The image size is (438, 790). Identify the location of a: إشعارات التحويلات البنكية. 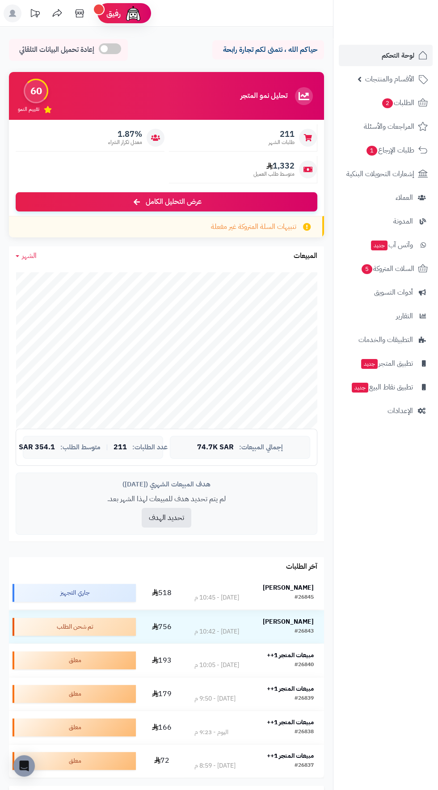
(386, 174).